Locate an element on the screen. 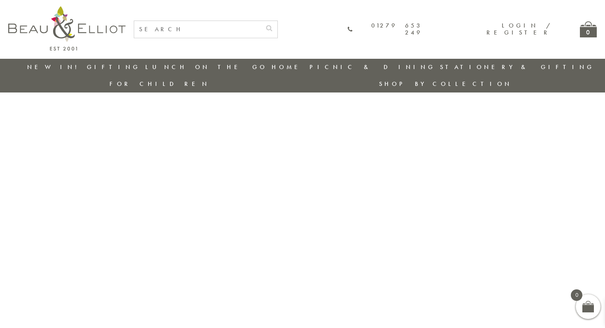 This screenshot has width=605, height=328. input: SEARCH is located at coordinates (197, 29).